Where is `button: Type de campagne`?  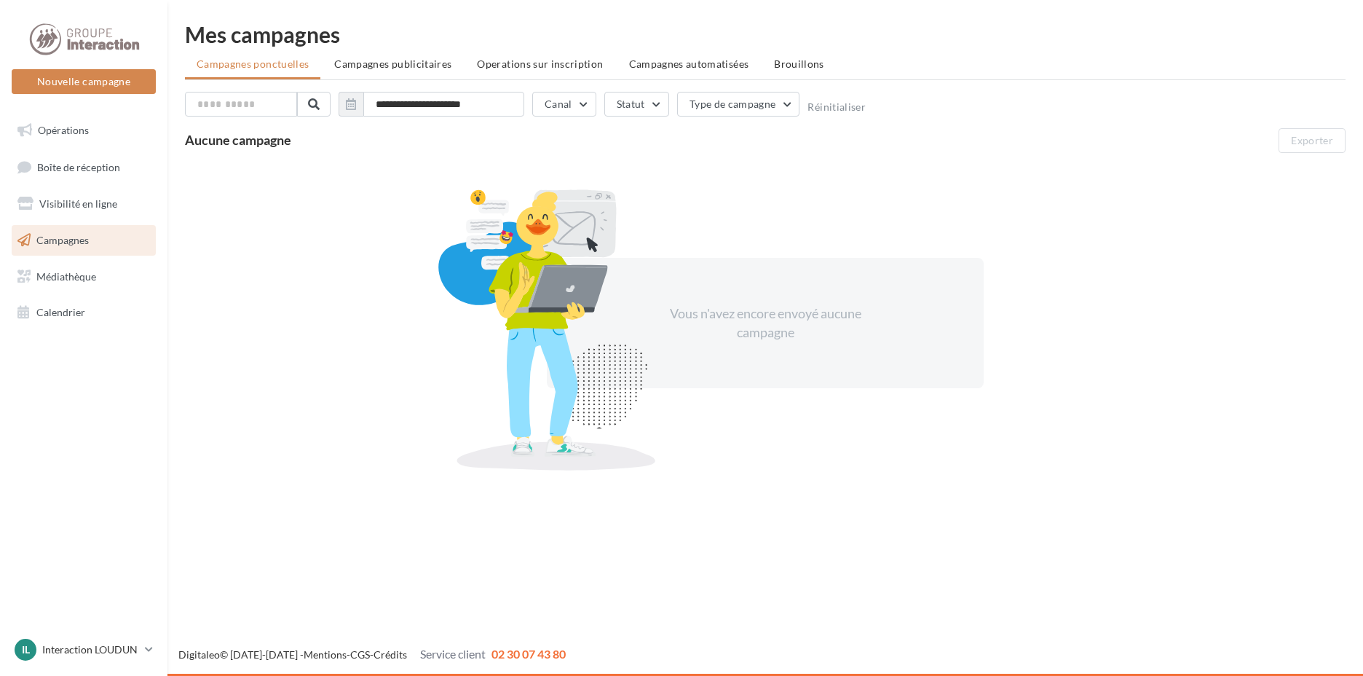 button: Type de campagne is located at coordinates (738, 104).